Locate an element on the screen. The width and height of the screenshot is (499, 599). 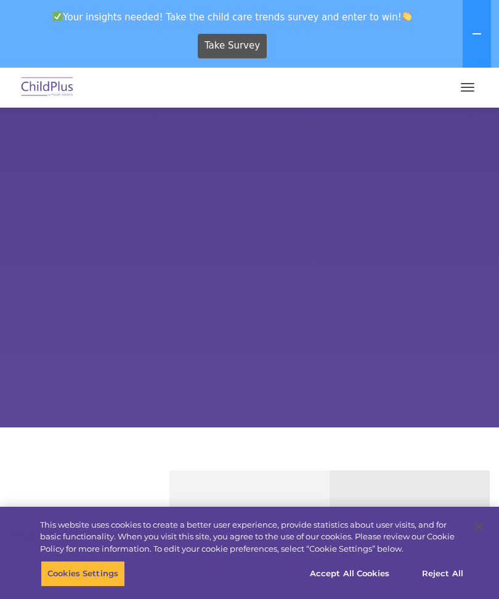
img: ChildPlus by Procare Solutions is located at coordinates (47, 87).